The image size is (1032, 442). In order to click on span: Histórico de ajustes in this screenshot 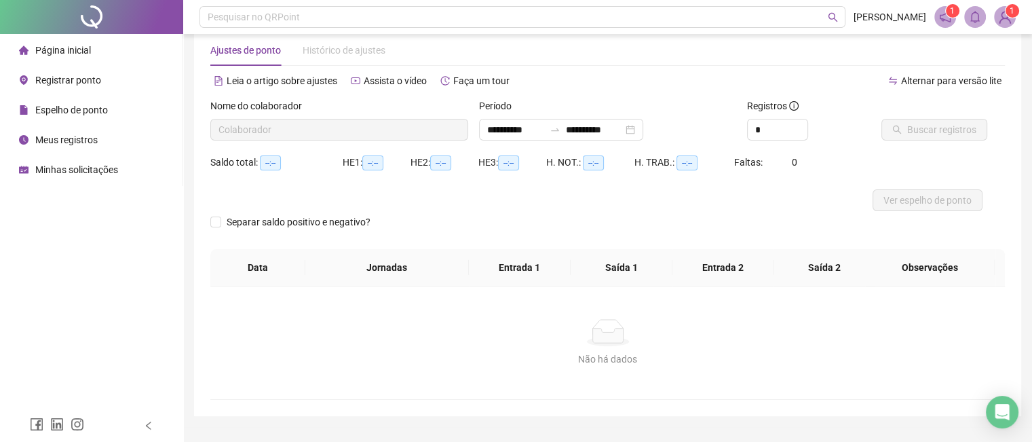, I will do `click(344, 50)`.